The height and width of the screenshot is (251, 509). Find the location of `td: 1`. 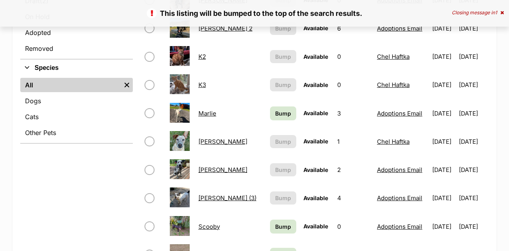

td: 1 is located at coordinates (353, 142).